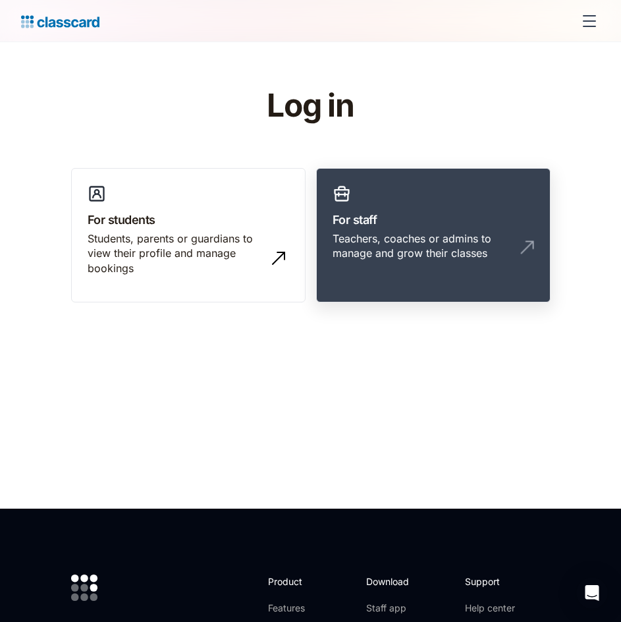  Describe the element at coordinates (433, 219) in the screenshot. I see `h3: For staff` at that location.